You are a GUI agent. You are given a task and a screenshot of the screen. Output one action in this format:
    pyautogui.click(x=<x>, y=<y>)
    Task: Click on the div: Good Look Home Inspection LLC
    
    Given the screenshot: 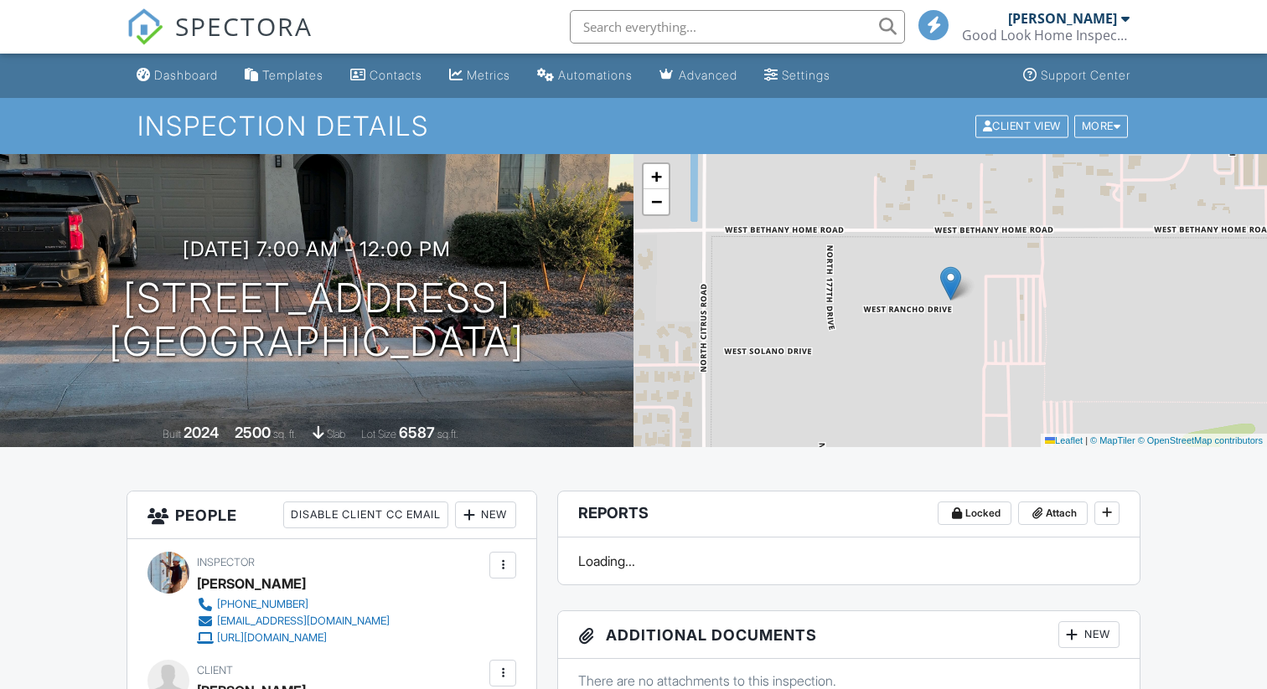 What is the action you would take?
    pyautogui.click(x=1045, y=35)
    